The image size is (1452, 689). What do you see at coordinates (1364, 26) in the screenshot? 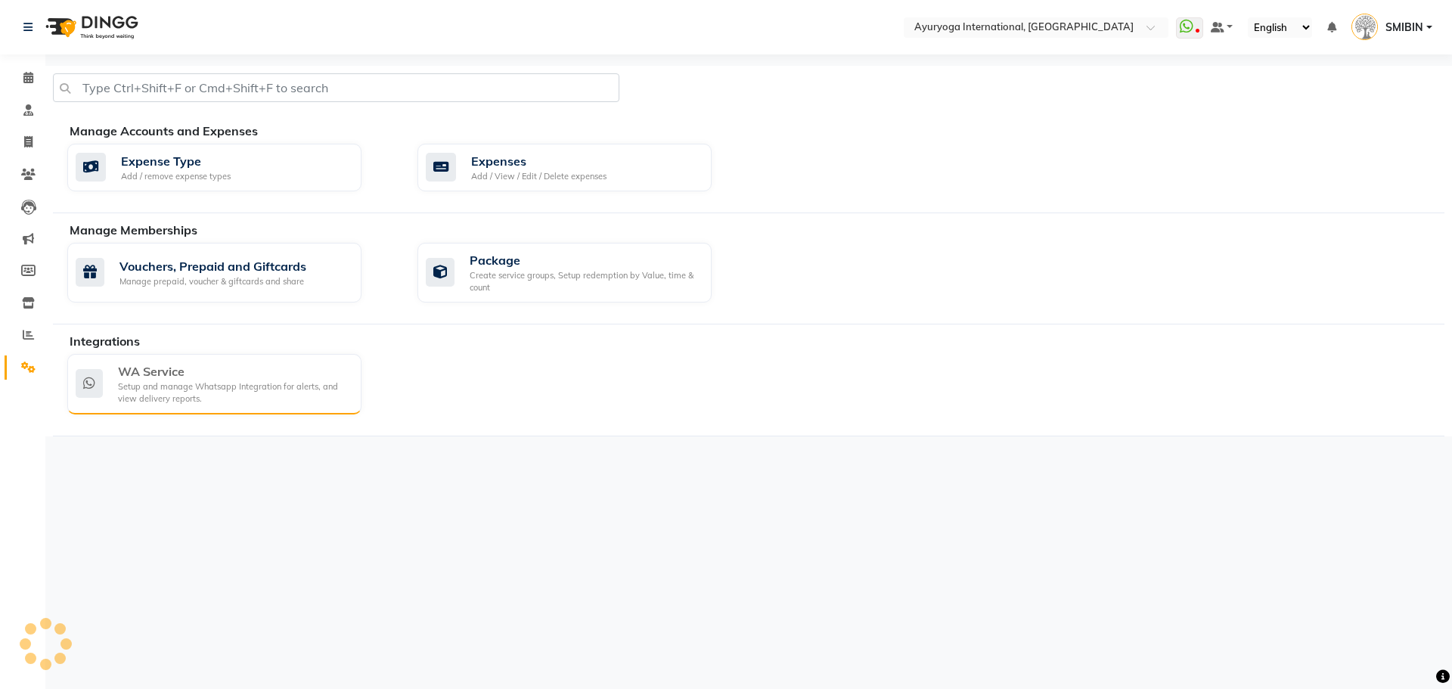
I see `img: SMIBIN` at bounding box center [1364, 26].